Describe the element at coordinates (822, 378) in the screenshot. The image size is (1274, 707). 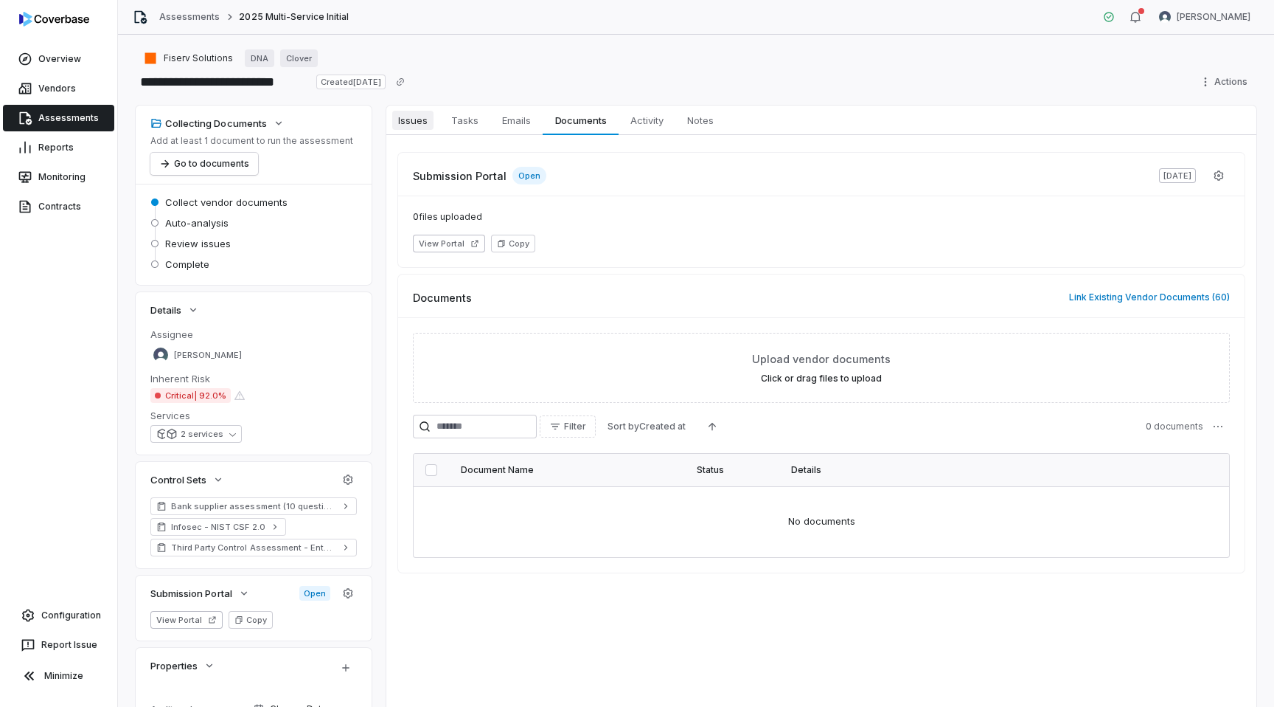
I see `label: Click or drag files to upload` at that location.